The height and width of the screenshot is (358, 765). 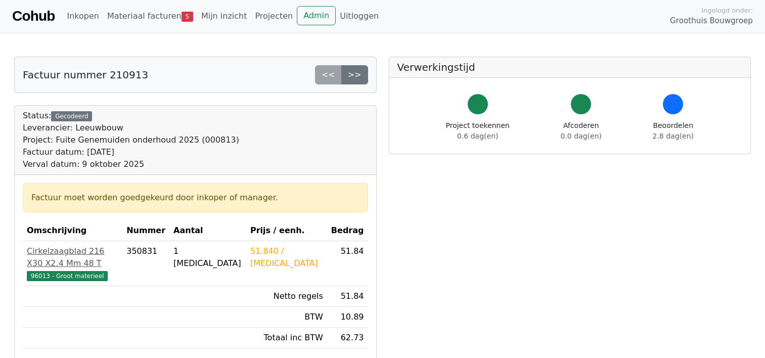 I want to click on div: Status:, so click(x=131, y=140).